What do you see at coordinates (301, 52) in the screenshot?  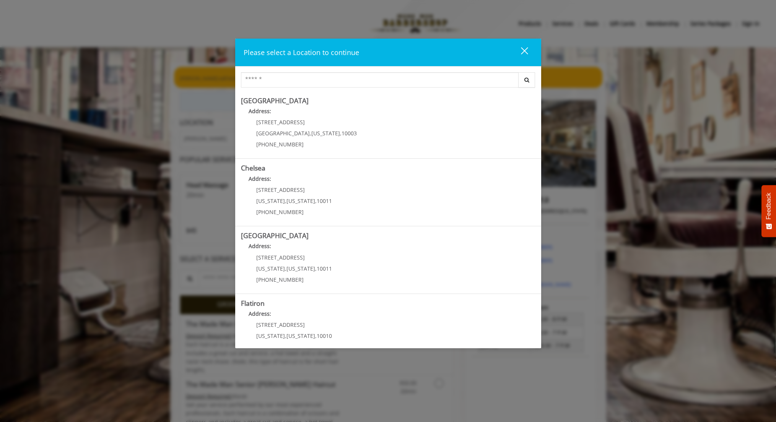 I see `span: Please select a Location to continue` at bounding box center [301, 52].